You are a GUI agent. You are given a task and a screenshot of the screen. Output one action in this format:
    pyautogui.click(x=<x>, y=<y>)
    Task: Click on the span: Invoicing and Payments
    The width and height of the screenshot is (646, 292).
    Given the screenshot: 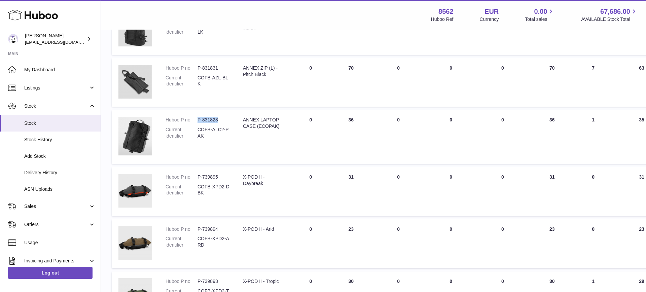 What is the action you would take?
    pyautogui.click(x=56, y=261)
    